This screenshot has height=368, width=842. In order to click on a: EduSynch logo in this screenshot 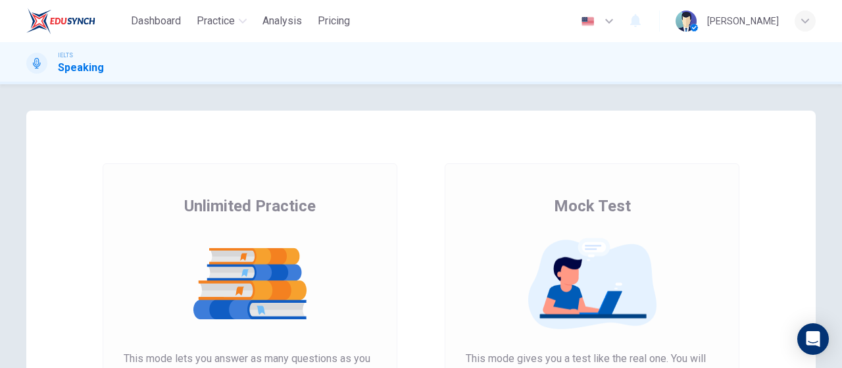, I will do `click(76, 21)`.